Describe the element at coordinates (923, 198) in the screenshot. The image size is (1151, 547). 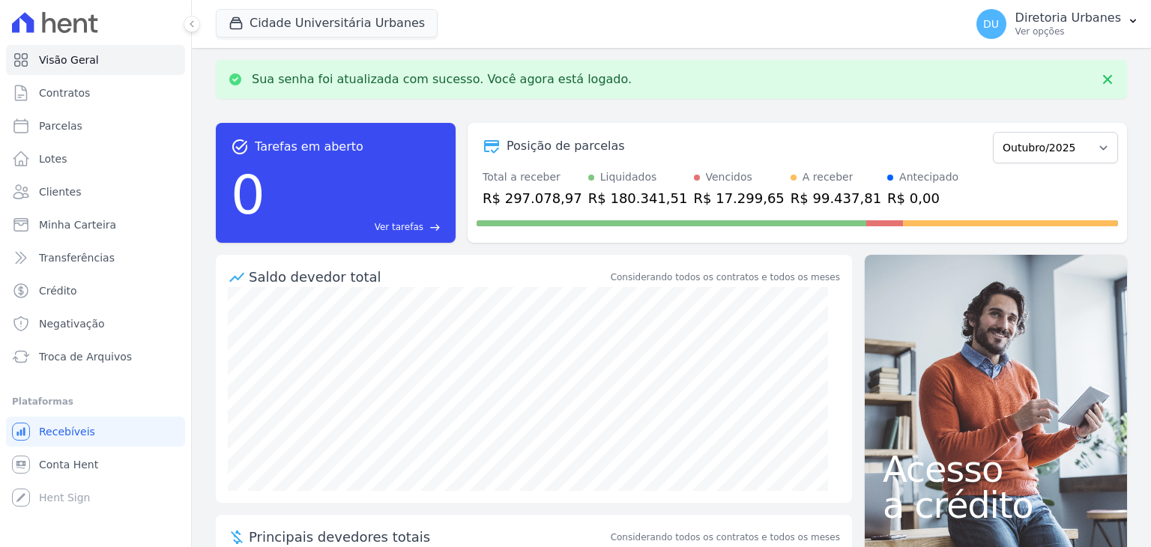
I see `div: R$ 0,00` at that location.